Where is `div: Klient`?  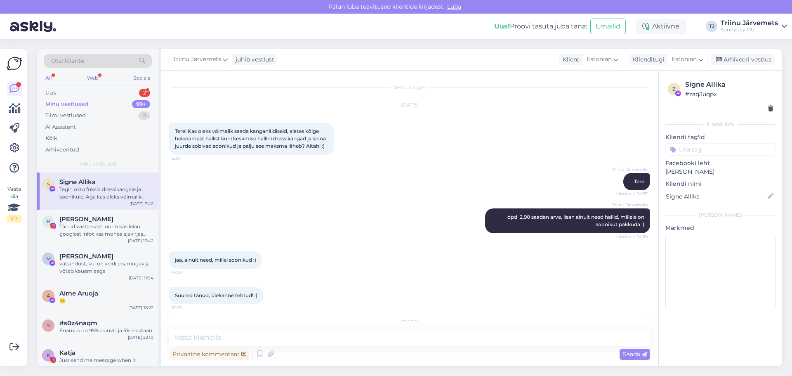
div: Klient is located at coordinates (569, 59).